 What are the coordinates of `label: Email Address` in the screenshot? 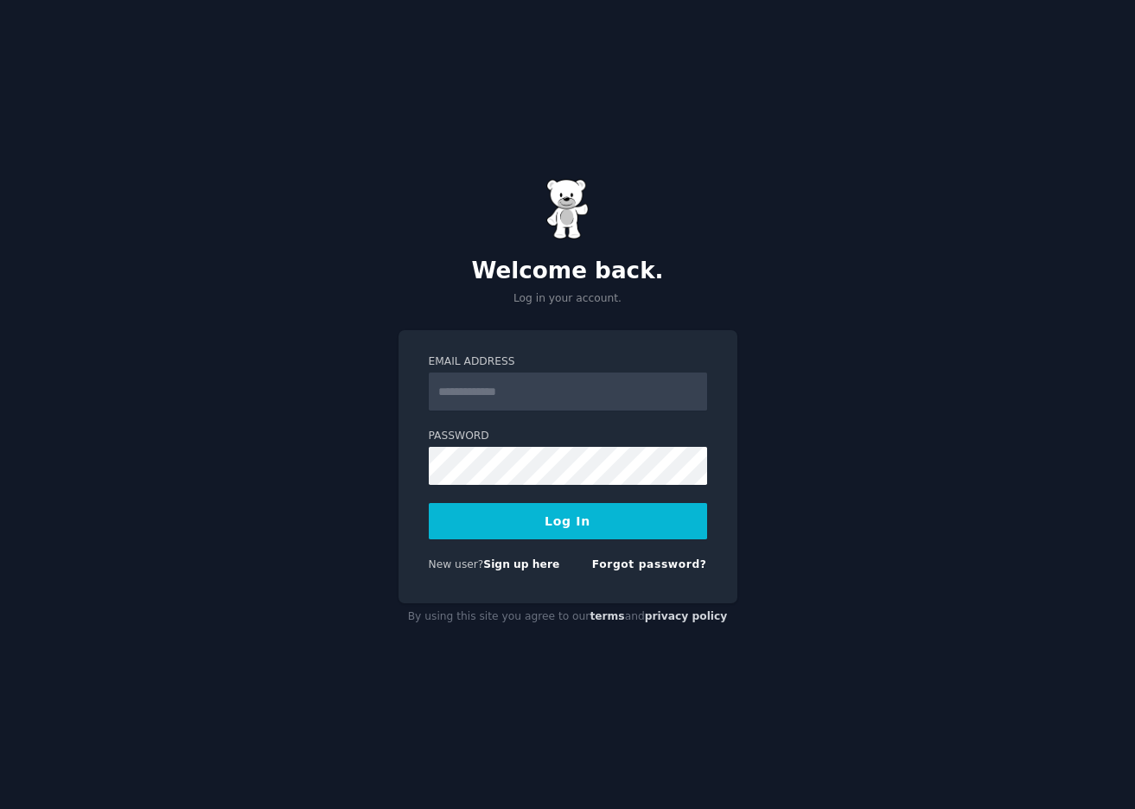 It's located at (568, 362).